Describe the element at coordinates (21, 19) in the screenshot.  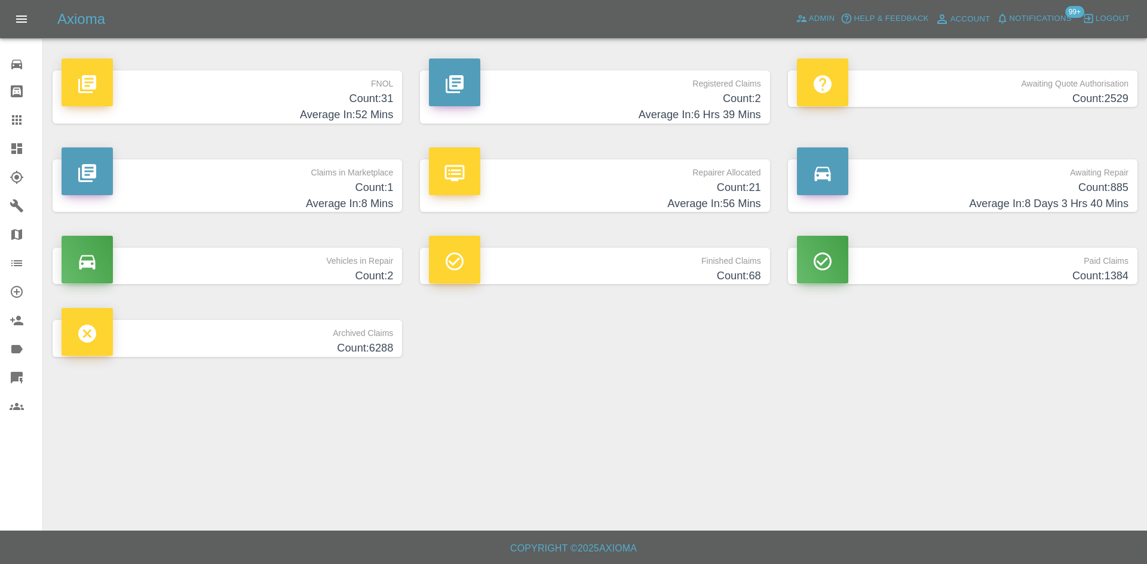
I see `button: Open drawer` at that location.